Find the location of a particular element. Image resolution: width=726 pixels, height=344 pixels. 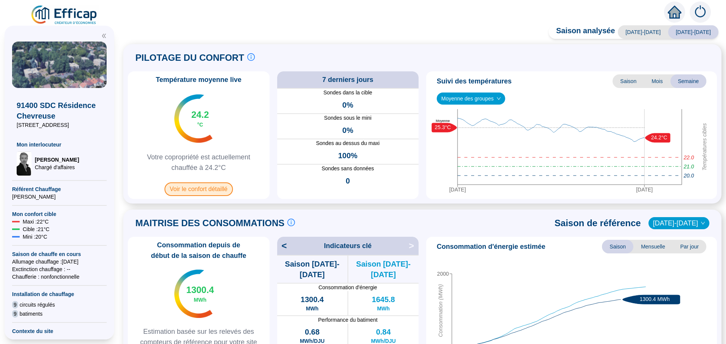

span: Indicateurs clé is located at coordinates (348, 246).